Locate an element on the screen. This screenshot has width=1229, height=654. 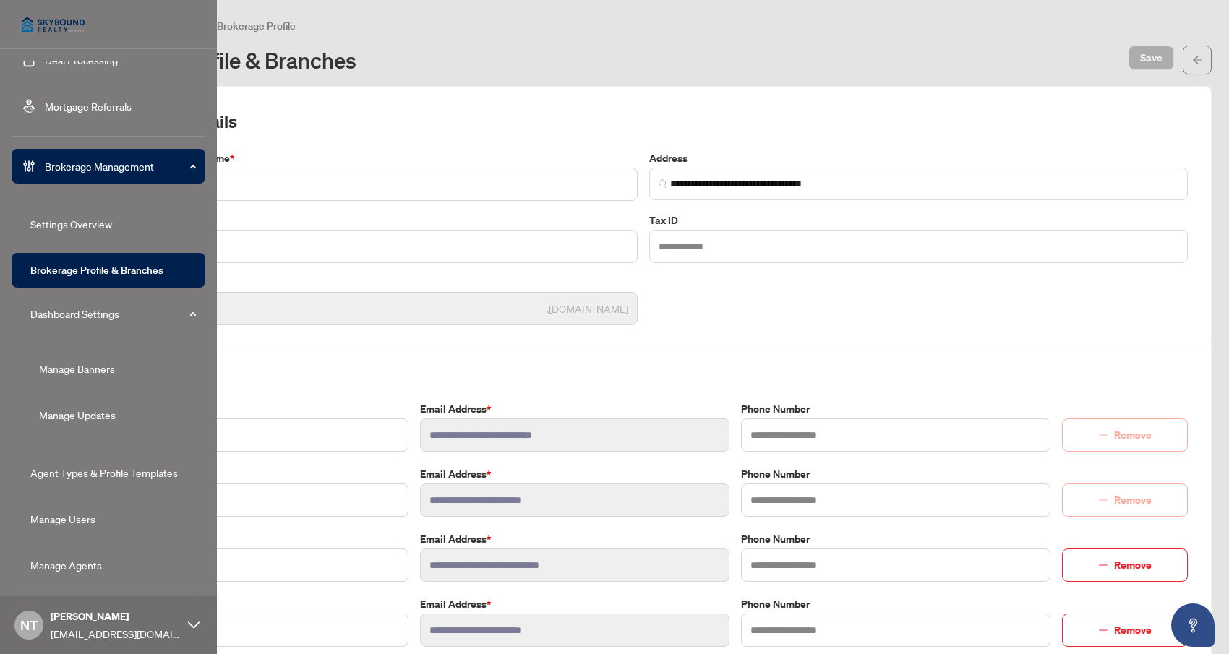
img: logo is located at coordinates (53, 25).